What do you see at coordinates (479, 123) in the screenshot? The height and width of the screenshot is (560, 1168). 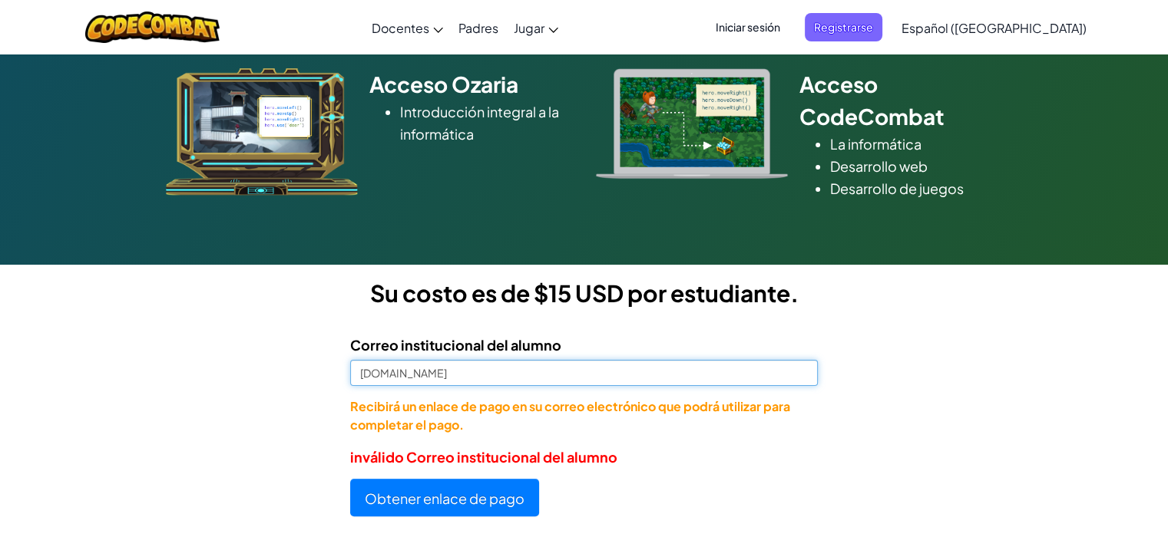 I see `font: Introducción integral a la informática` at bounding box center [479, 123].